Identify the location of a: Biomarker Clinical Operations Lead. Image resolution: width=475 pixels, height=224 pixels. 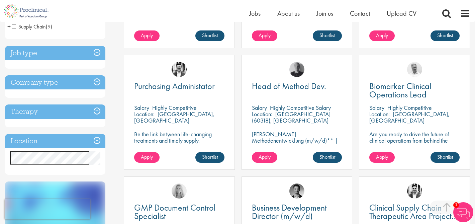
(414, 90).